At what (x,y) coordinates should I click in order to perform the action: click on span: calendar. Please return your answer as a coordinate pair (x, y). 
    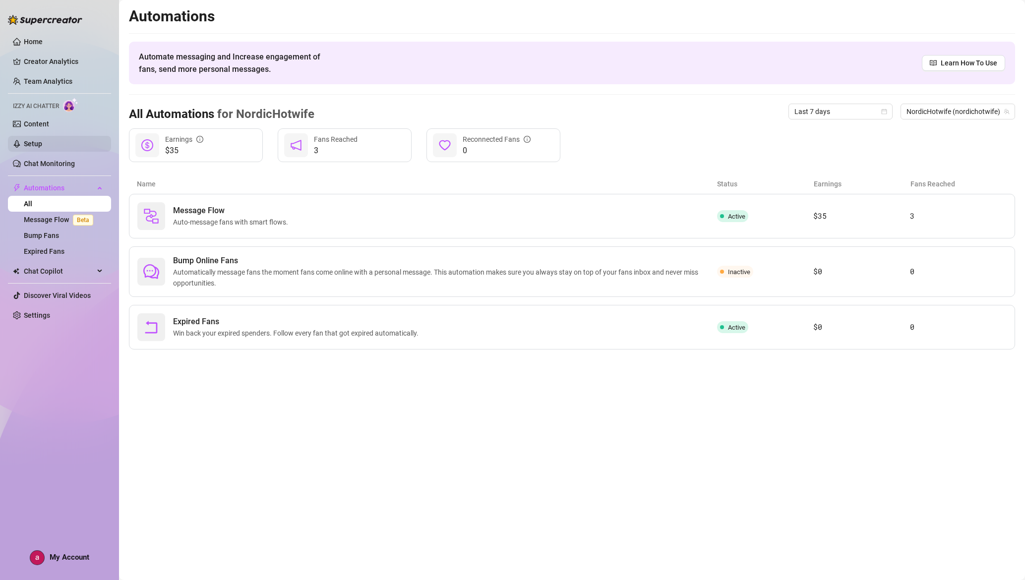
    Looking at the image, I should click on (885, 112).